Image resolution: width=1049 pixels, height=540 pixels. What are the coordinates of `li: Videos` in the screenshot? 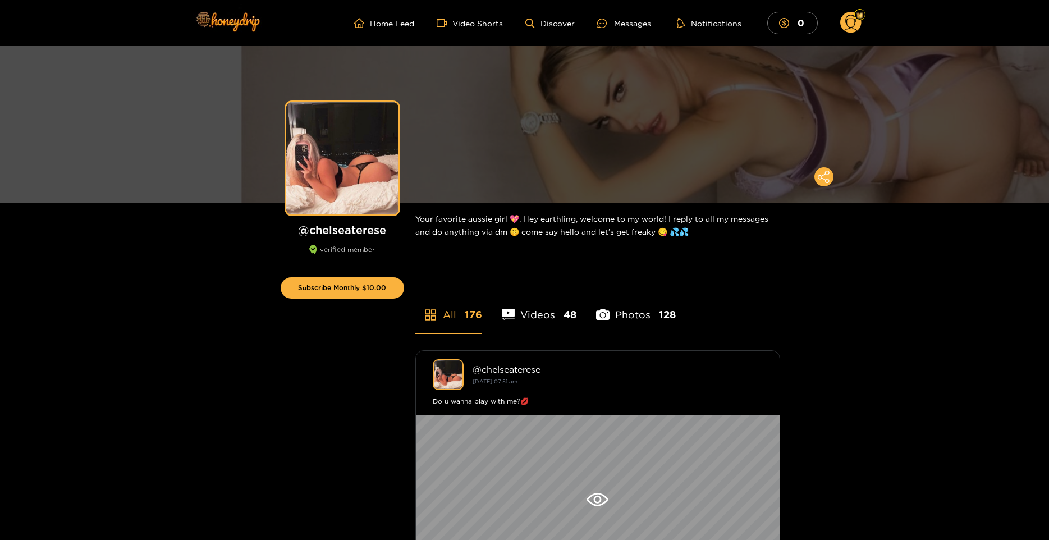 It's located at (539, 308).